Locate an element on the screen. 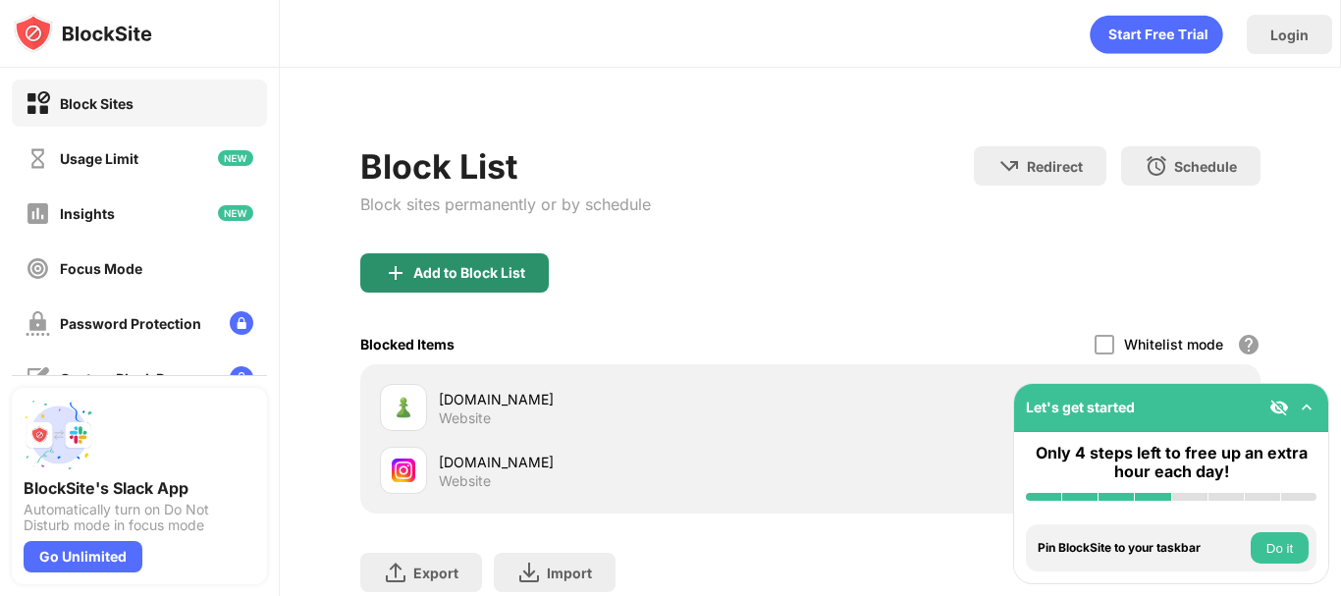  div: Whitelist mode is located at coordinates (1173, 344).